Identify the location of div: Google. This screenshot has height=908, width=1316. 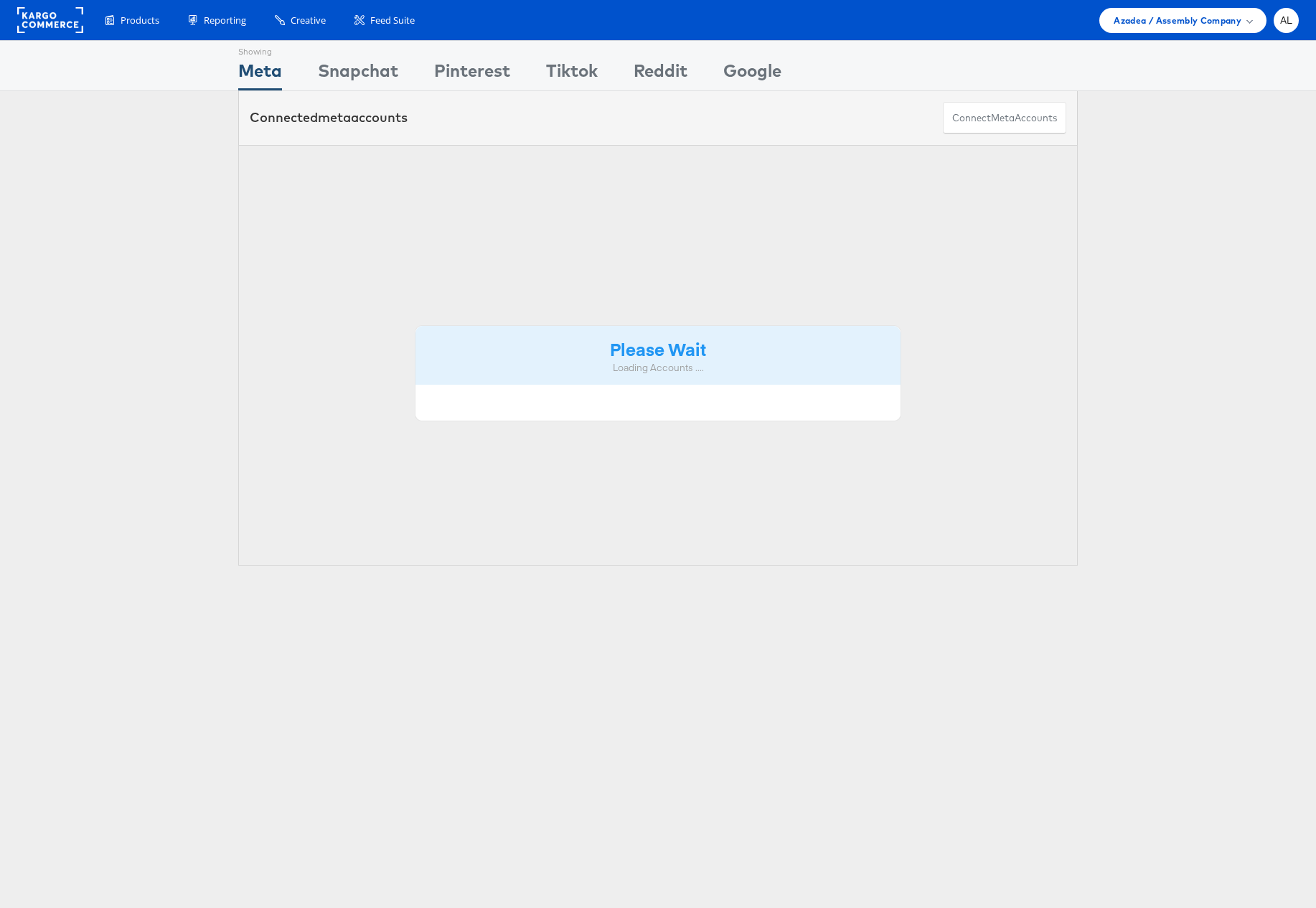
(752, 74).